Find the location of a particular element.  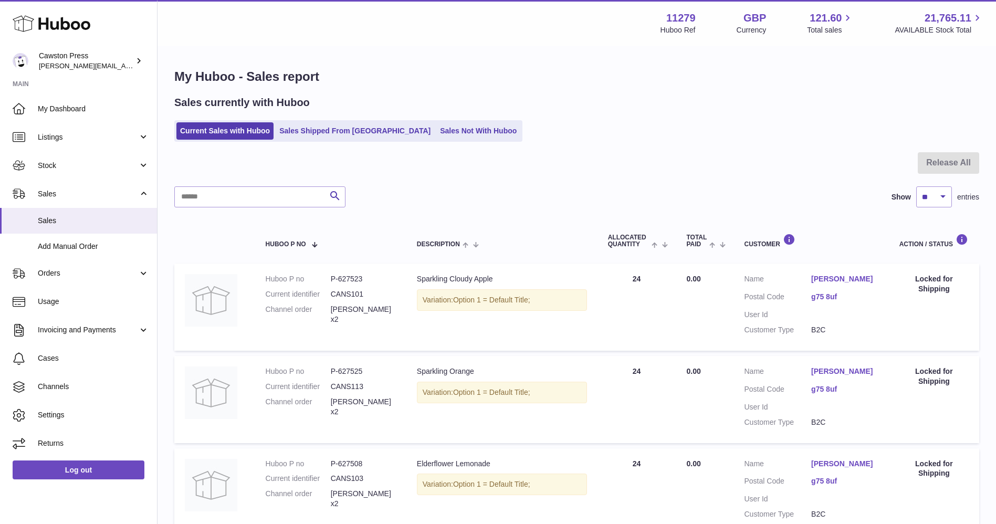

span: Orders is located at coordinates (88, 273).